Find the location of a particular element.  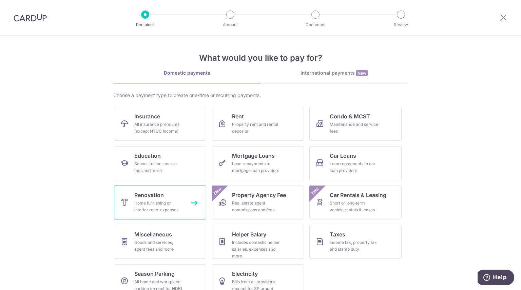

span: Miscellaneous is located at coordinates (153, 235).